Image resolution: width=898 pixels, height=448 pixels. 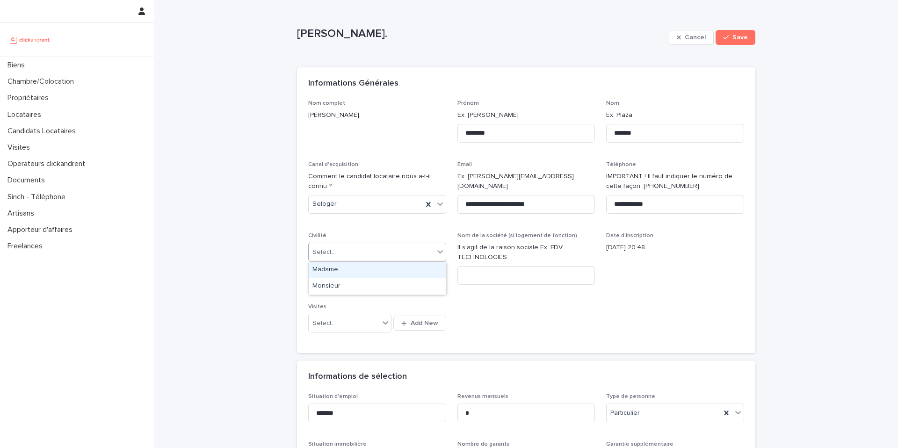 I want to click on p: Ex: Plaza, so click(x=675, y=115).